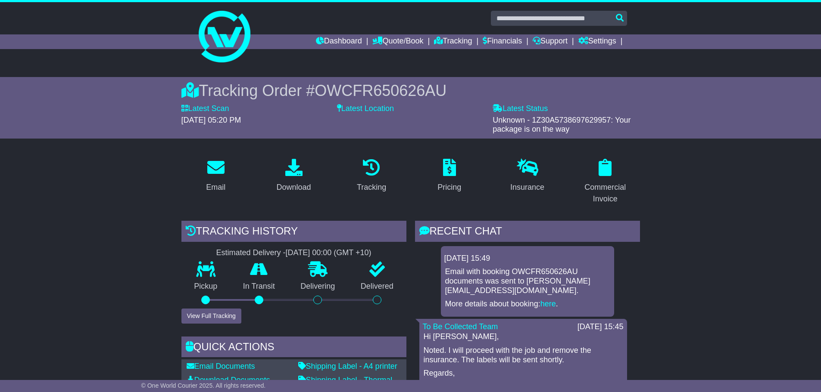  I want to click on a: Commercial Invoice, so click(605, 182).